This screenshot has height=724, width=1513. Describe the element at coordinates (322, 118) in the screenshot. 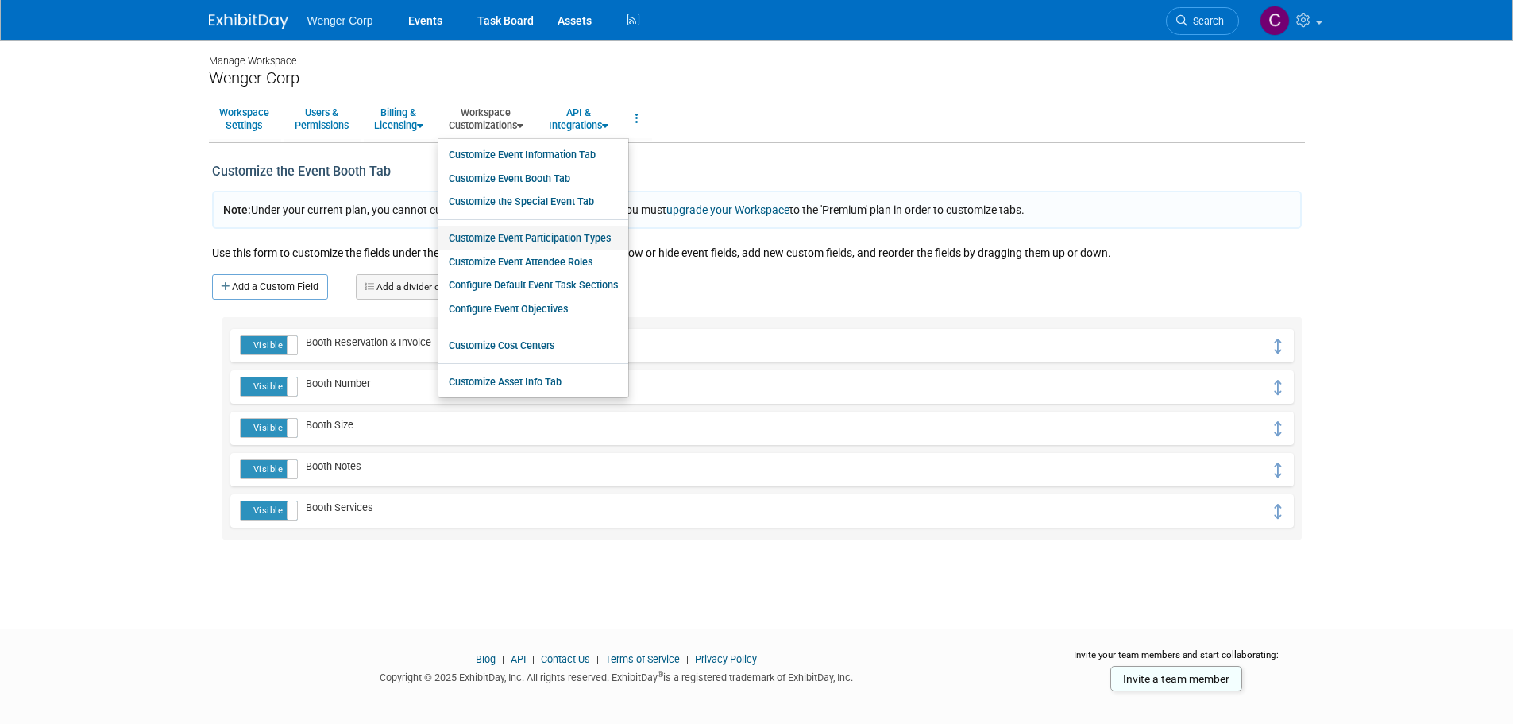

I see `a: Users &Permissions` at that location.